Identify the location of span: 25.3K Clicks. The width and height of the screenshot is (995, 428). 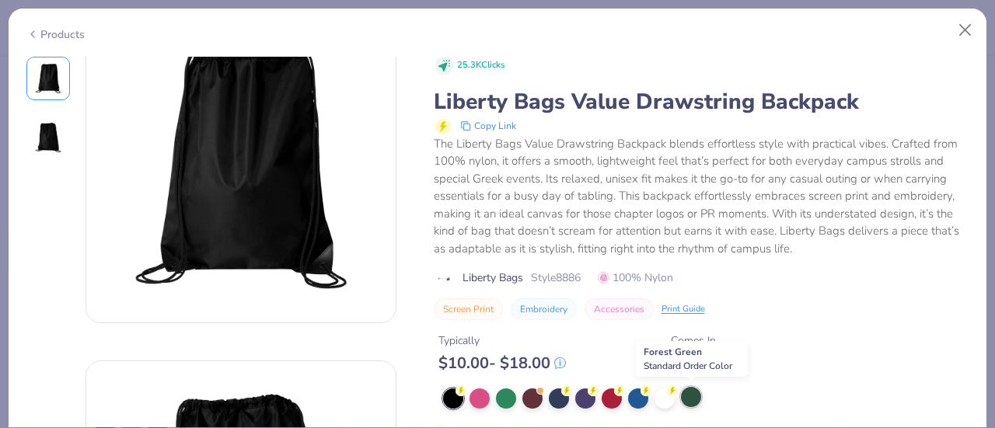
(480, 65).